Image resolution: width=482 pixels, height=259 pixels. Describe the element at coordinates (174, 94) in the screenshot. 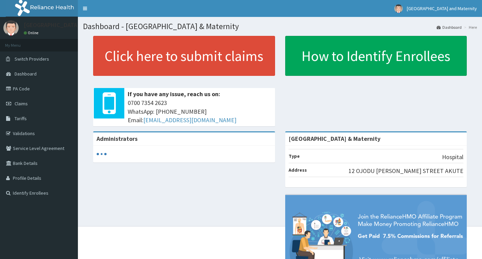

I see `b: If you have any issue, reach us on:` at that location.